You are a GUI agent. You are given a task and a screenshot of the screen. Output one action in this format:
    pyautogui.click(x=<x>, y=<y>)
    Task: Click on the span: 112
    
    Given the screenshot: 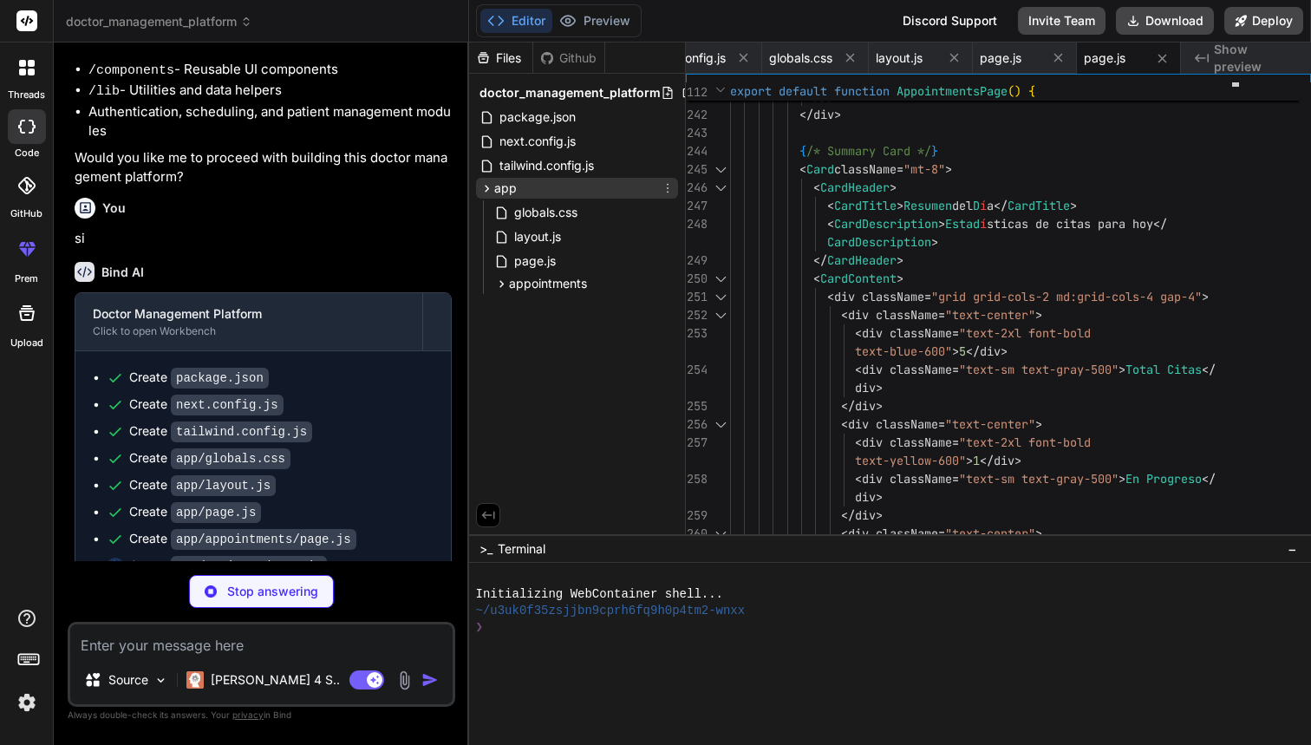 What is the action you would take?
    pyautogui.click(x=696, y=92)
    